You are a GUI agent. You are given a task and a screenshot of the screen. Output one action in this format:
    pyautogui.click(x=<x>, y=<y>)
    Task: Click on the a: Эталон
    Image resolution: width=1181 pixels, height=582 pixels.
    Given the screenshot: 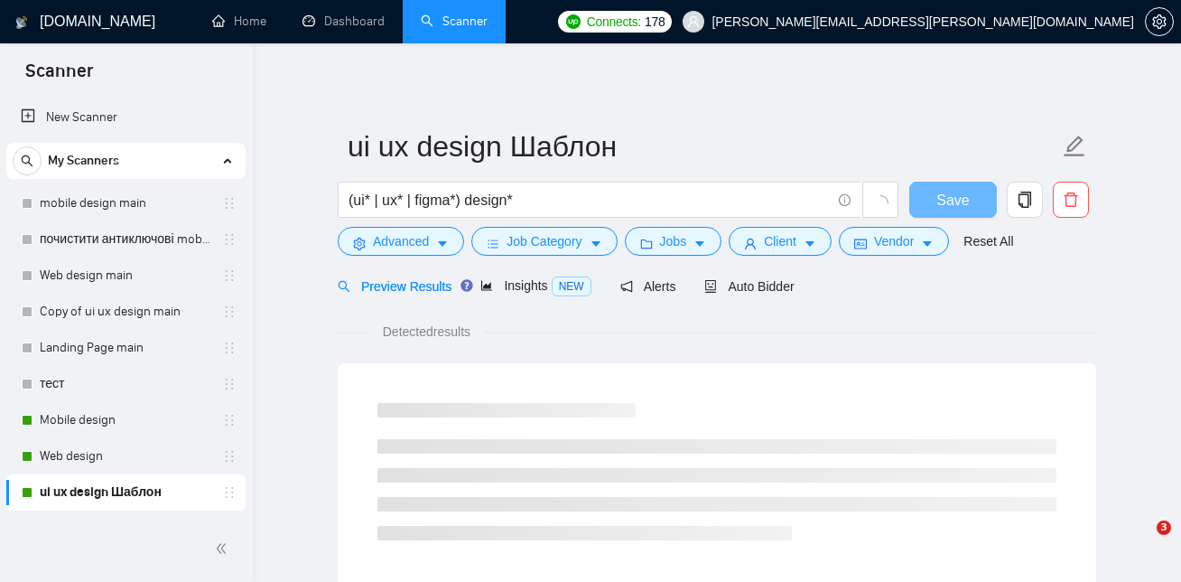 What is the action you would take?
    pyautogui.click(x=126, y=528)
    